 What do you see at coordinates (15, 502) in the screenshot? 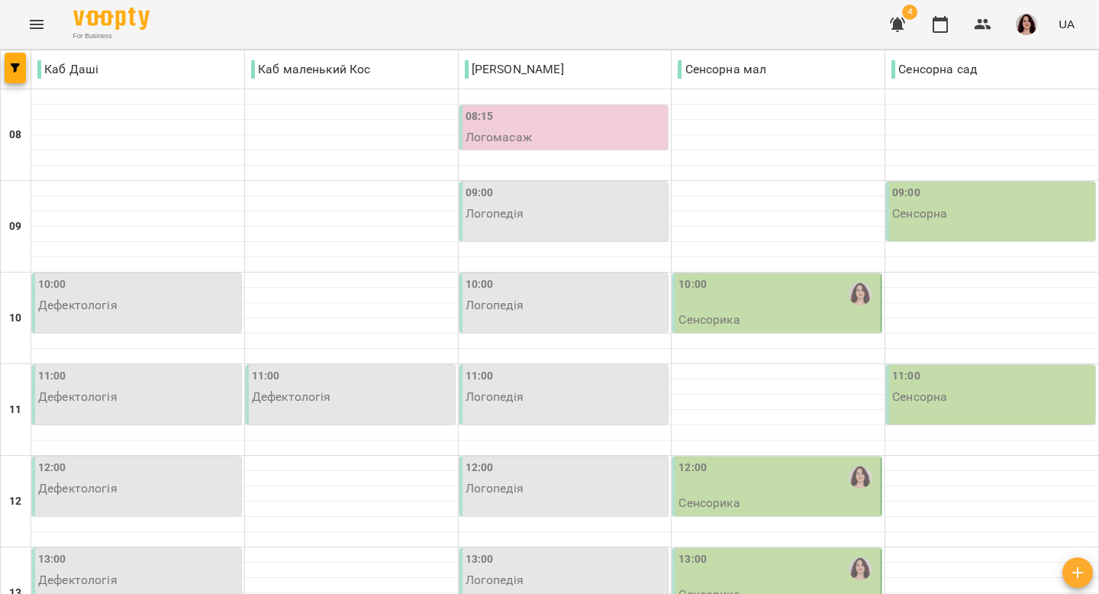
I see `h6: 12` at bounding box center [15, 502].